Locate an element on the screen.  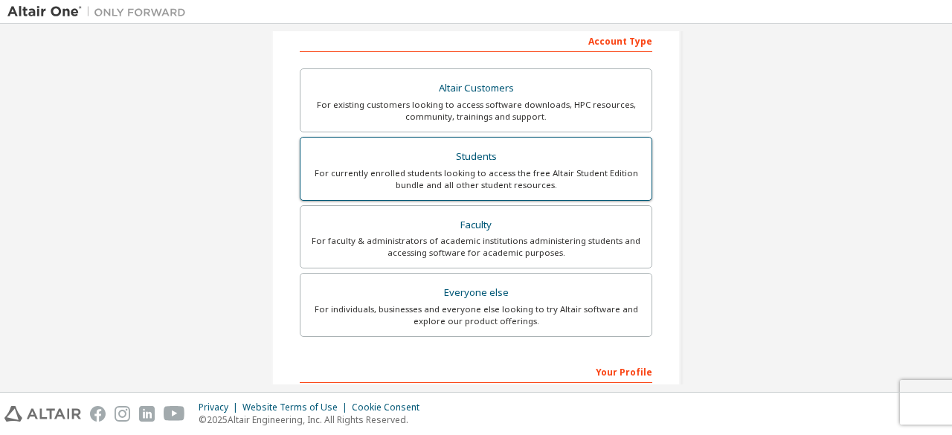
img: youtube.svg is located at coordinates (174, 414).